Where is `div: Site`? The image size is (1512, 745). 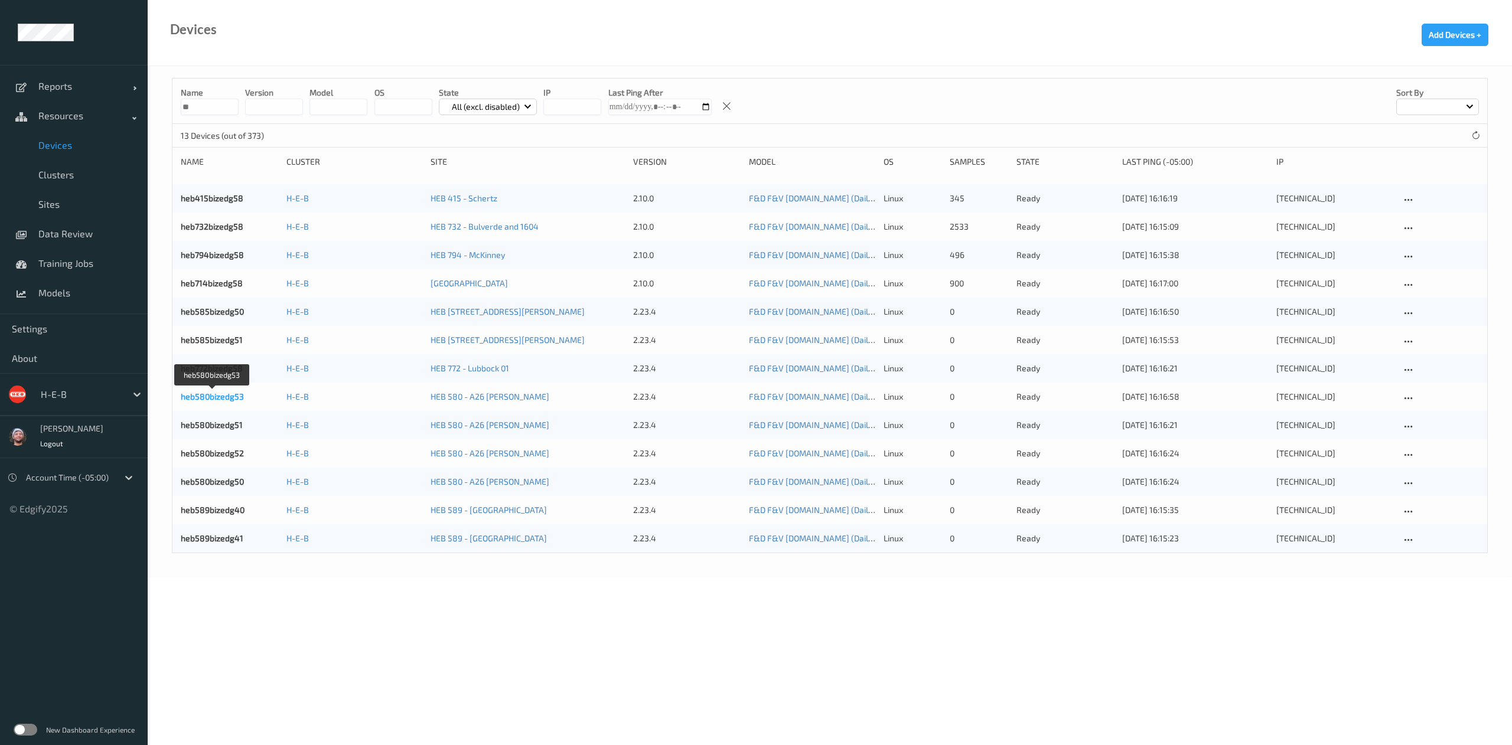
div: Site is located at coordinates (527, 162).